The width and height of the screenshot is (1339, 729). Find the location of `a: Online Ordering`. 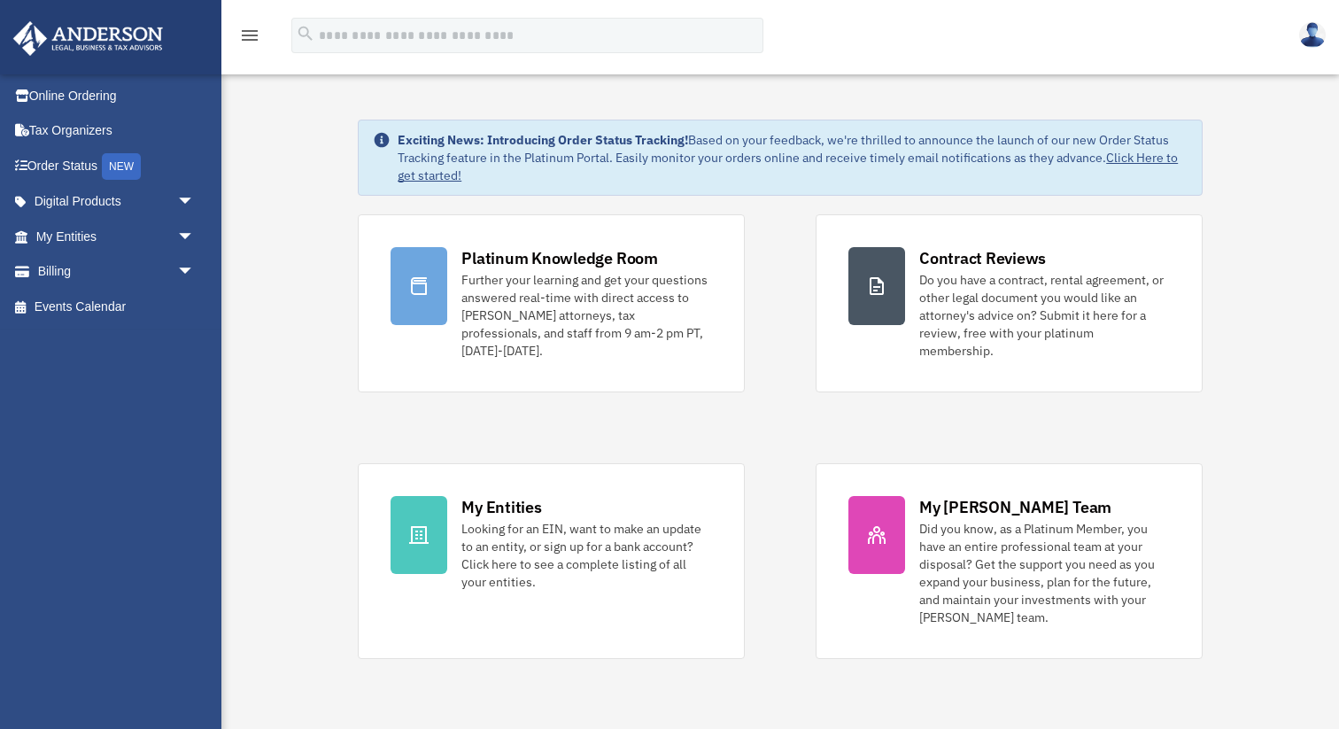

a: Online Ordering is located at coordinates (117, 96).